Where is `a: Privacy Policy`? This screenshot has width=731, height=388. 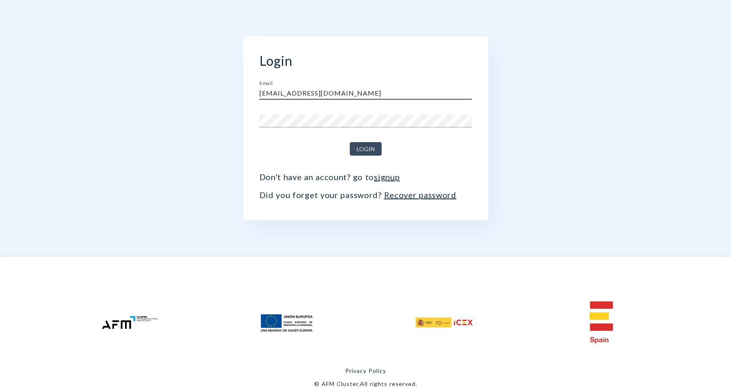 a: Privacy Policy is located at coordinates (366, 371).